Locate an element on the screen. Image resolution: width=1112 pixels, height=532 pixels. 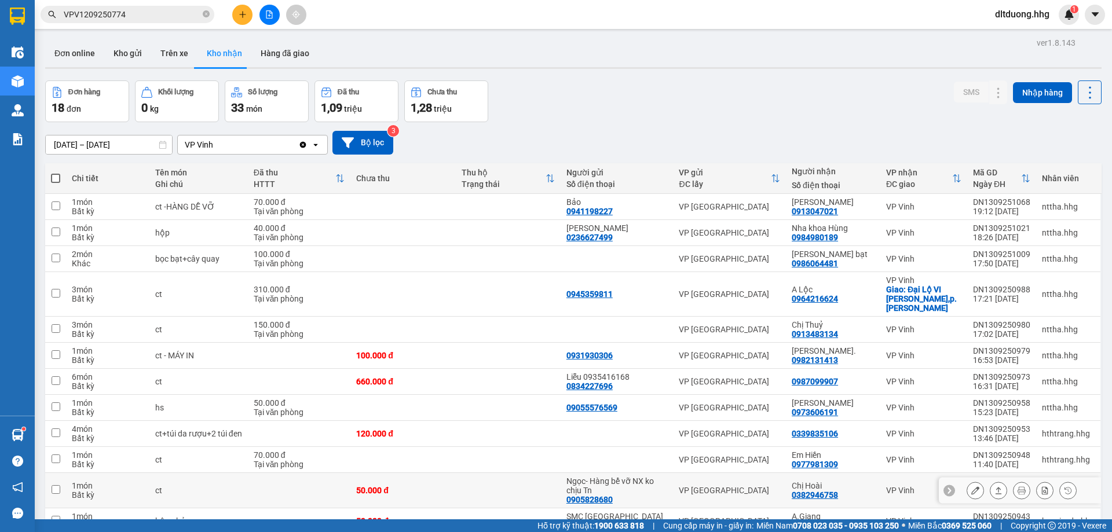
div: 0987099907 is located at coordinates (815, 382).